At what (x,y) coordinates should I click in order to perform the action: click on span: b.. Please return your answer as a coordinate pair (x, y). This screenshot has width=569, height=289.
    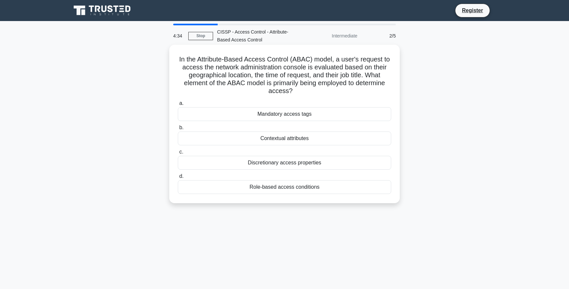
    Looking at the image, I should click on (181, 127).